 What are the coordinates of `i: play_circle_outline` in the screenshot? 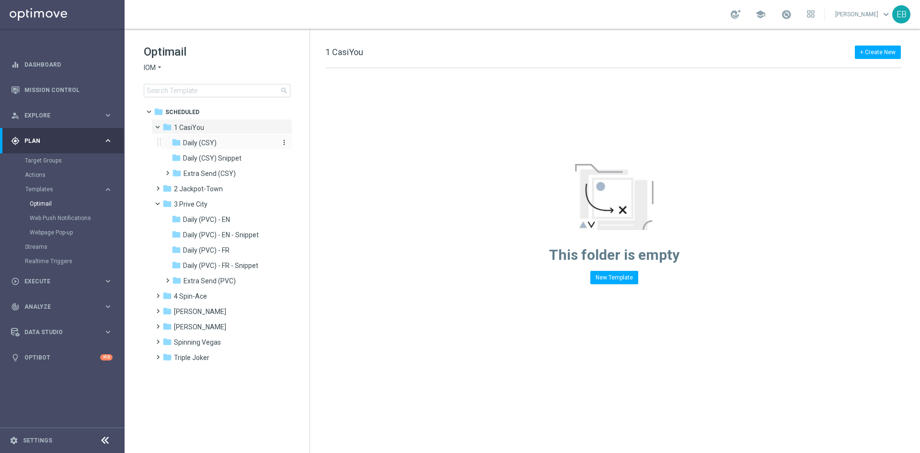 It's located at (15, 281).